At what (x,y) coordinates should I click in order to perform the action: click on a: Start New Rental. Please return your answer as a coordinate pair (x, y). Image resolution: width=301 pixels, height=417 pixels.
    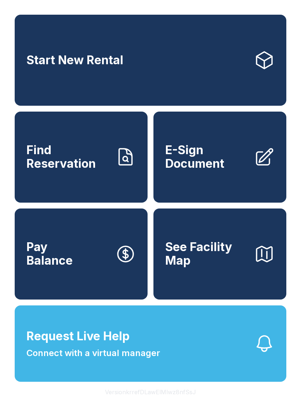
    Looking at the image, I should click on (150, 60).